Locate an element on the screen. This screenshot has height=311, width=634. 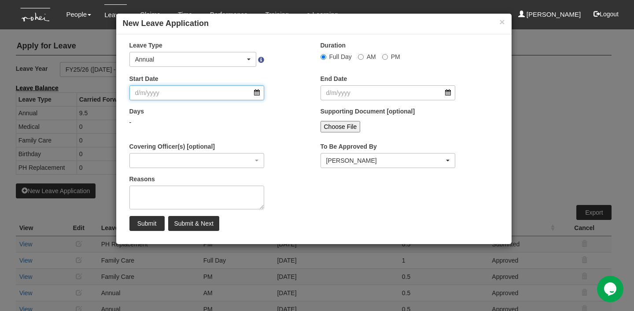
span: PM is located at coordinates (395, 57).